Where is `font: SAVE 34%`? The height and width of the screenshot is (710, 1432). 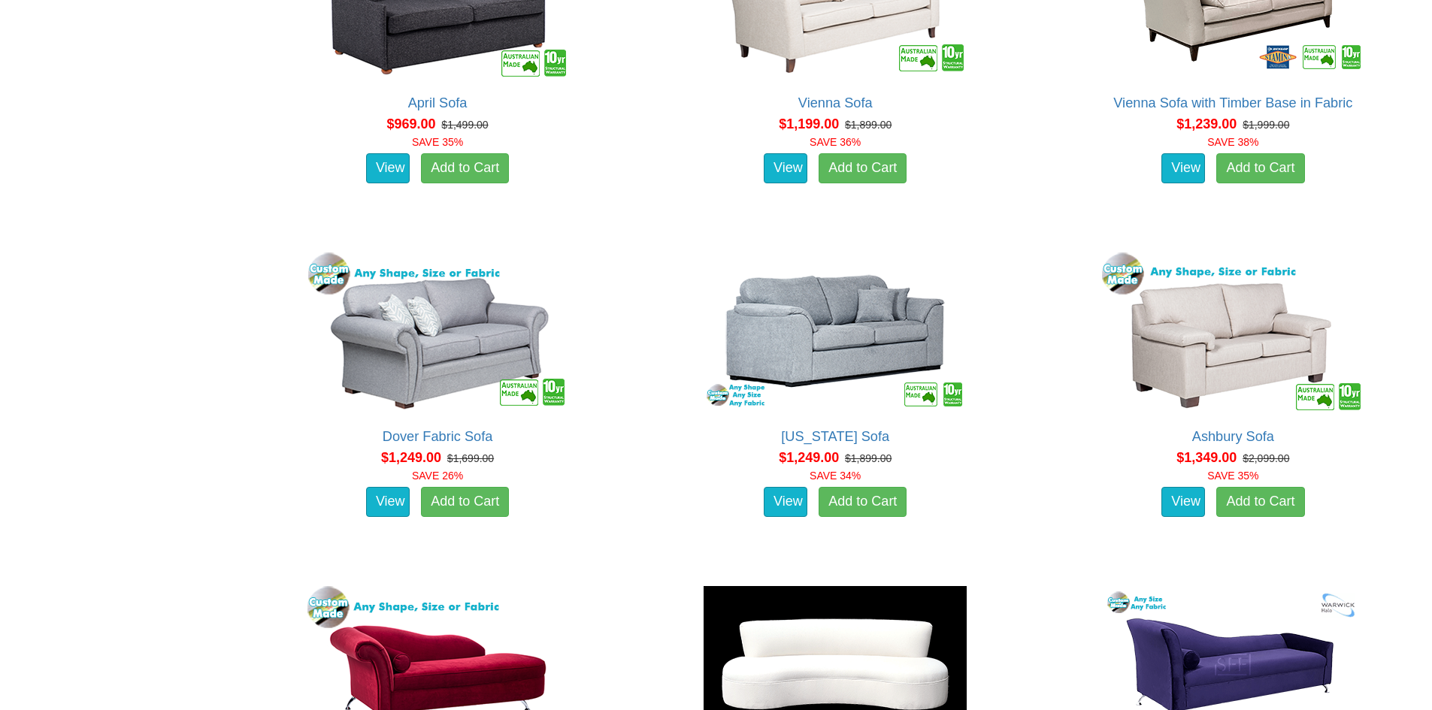 font: SAVE 34% is located at coordinates (835, 476).